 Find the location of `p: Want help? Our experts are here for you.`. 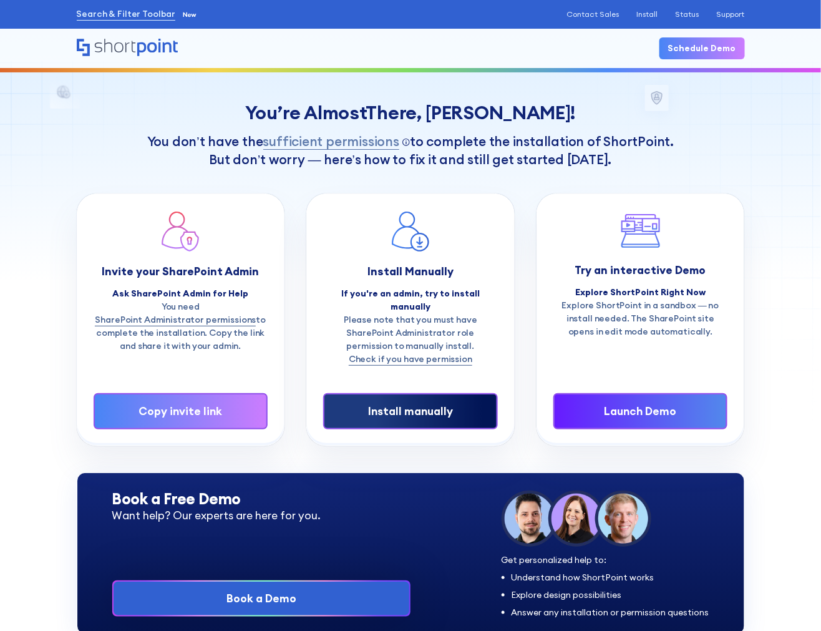

p: Want help? Our experts are here for you. is located at coordinates (261, 515).